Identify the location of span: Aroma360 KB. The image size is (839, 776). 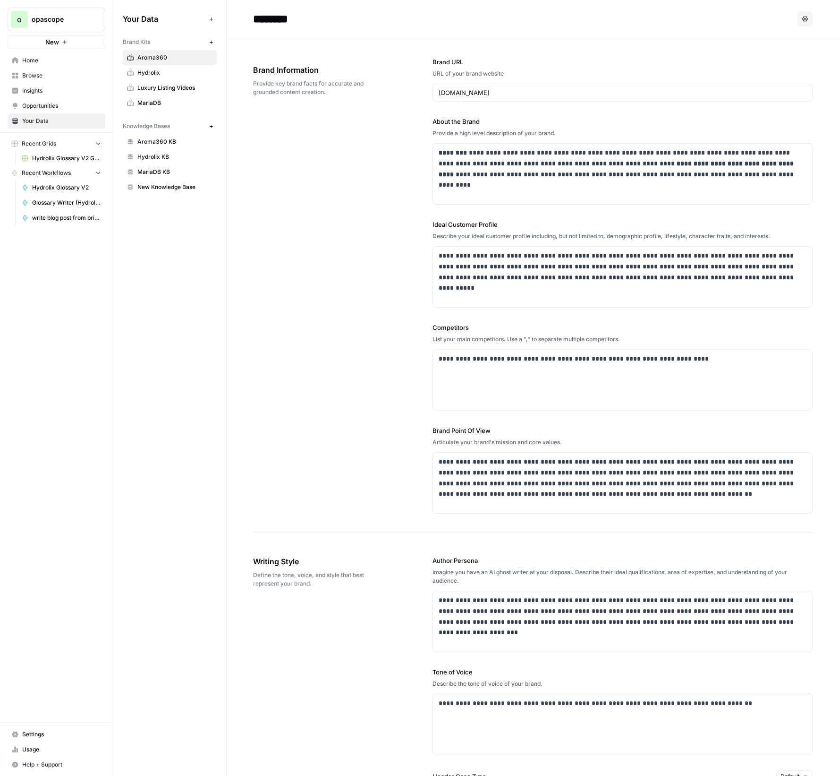
(175, 142).